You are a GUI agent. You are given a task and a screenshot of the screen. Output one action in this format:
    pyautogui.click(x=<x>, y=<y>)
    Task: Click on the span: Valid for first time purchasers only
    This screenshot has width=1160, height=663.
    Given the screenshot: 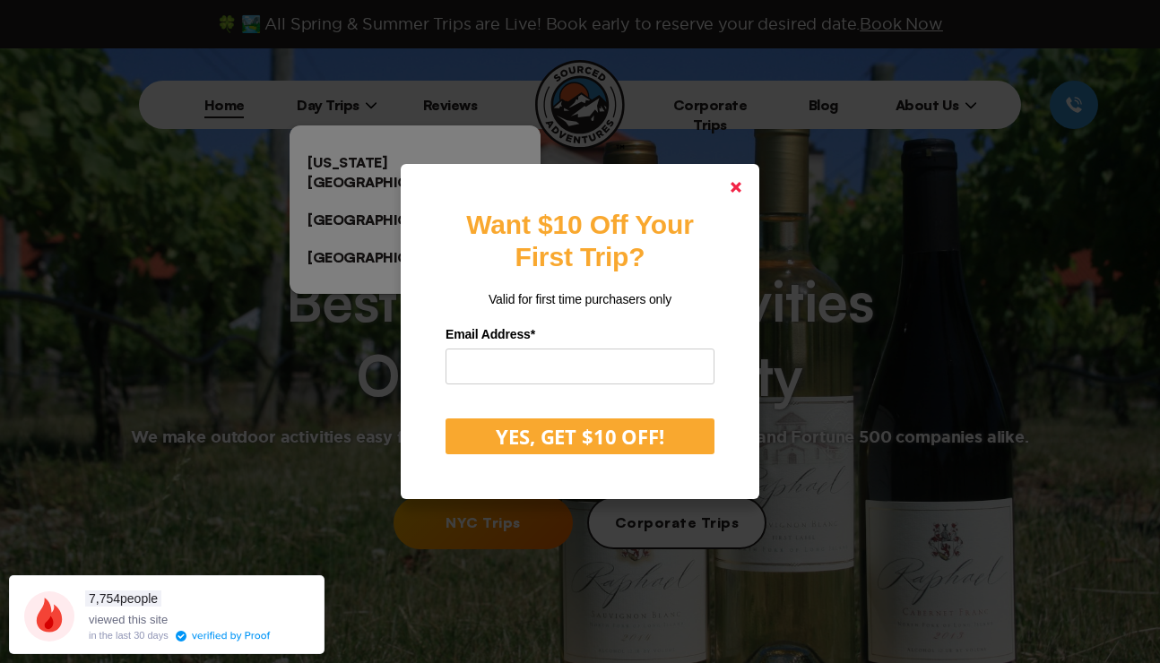 What is the action you would take?
    pyautogui.click(x=580, y=299)
    